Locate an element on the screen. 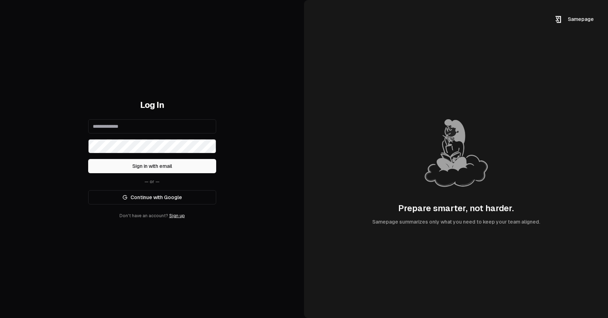 This screenshot has height=318, width=608. div: Don't have an account? is located at coordinates (152, 216).